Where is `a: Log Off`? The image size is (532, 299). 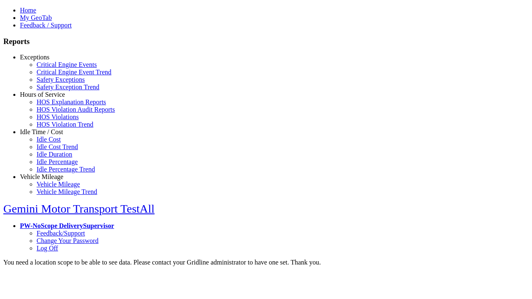 a: Log Off is located at coordinates (47, 248).